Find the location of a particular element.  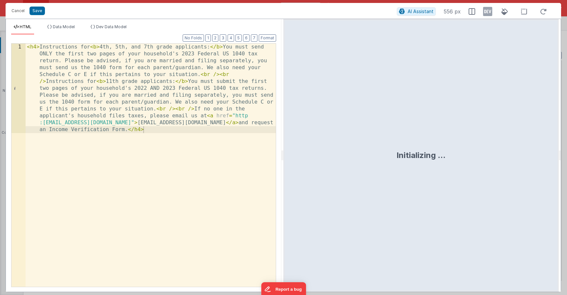

button: 2 is located at coordinates (215, 38).